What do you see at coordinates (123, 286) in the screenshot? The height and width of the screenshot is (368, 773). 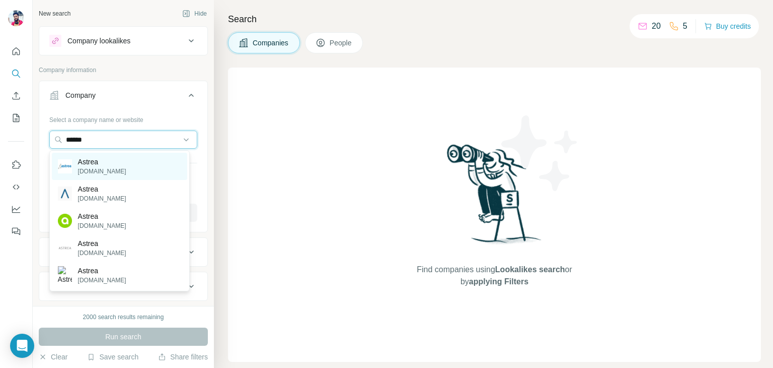 I see `button: HQ location` at bounding box center [123, 286].